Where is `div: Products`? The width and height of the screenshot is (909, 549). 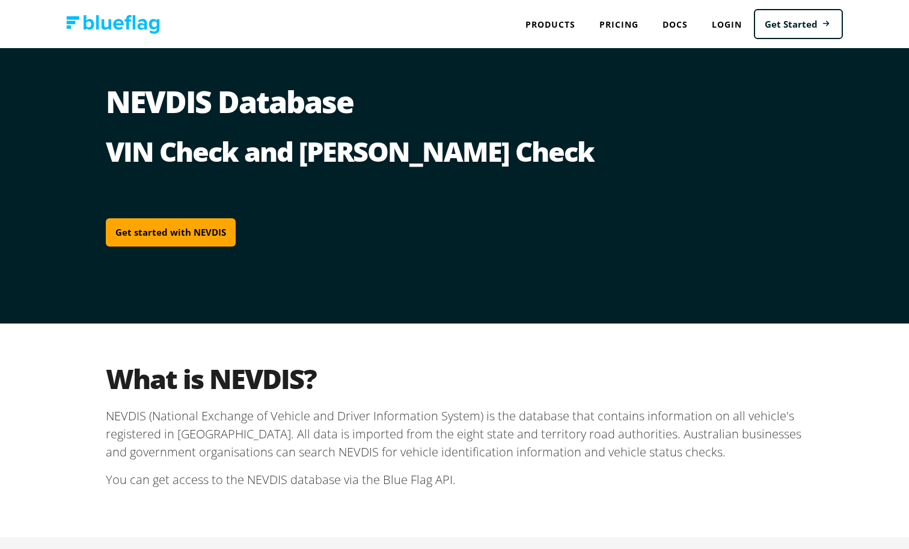 div: Products is located at coordinates (550, 24).